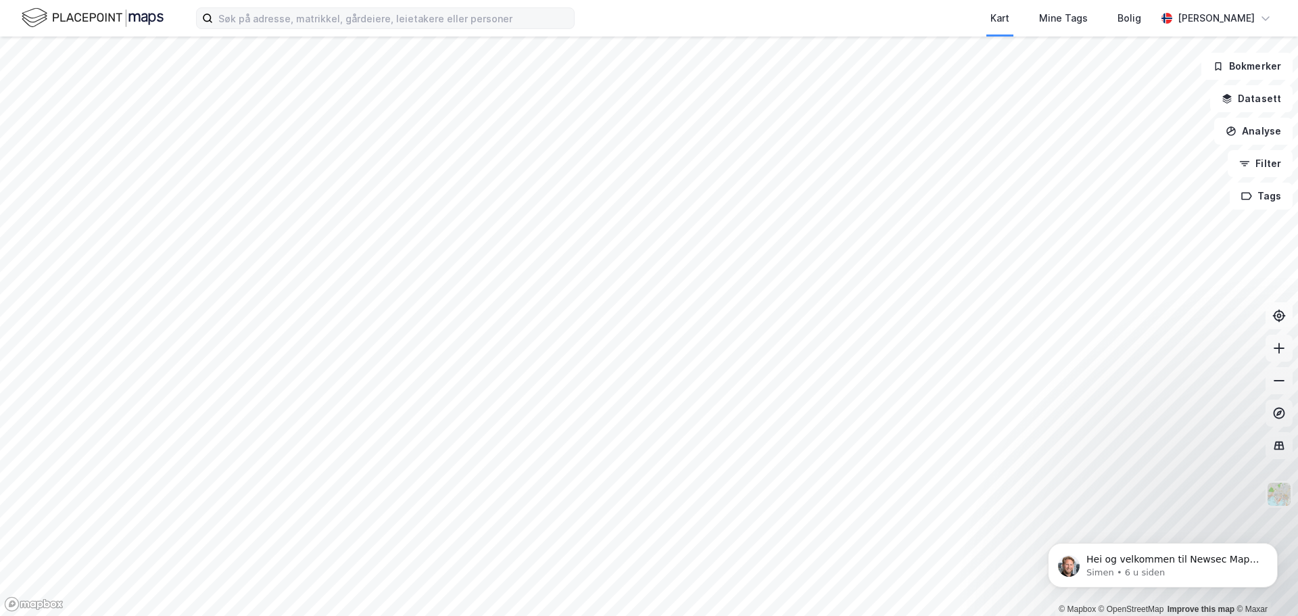 The height and width of the screenshot is (616, 1298). What do you see at coordinates (1129, 18) in the screenshot?
I see `div: Bolig` at bounding box center [1129, 18].